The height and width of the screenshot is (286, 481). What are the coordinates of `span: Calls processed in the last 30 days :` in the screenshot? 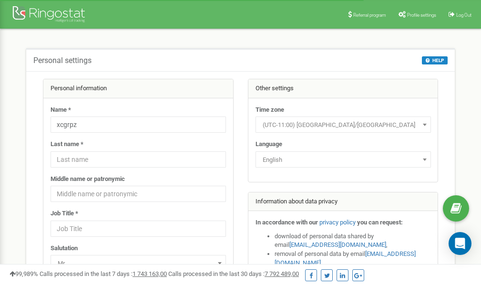 It's located at (234, 273).